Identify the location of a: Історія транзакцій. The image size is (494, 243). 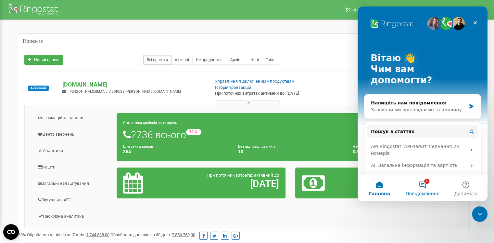
(233, 87).